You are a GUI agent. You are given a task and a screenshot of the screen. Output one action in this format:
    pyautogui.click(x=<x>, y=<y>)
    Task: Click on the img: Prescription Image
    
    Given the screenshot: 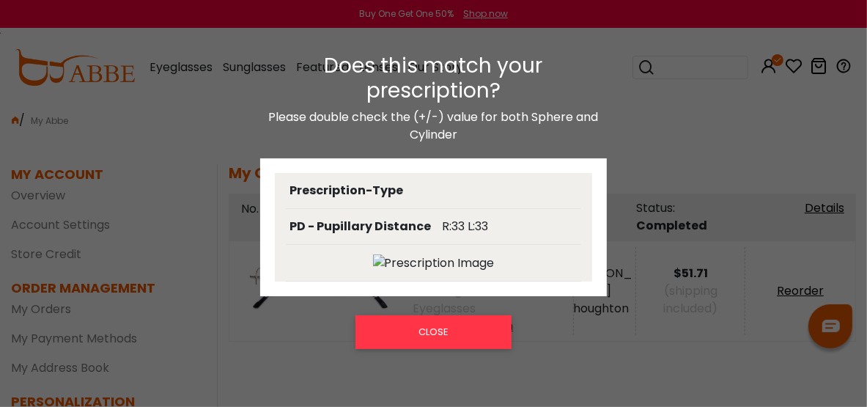 What is the action you would take?
    pyautogui.click(x=434, y=263)
    